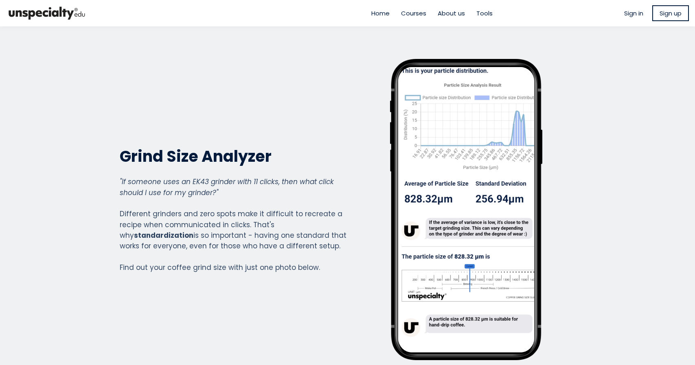 This screenshot has height=365, width=695. Describe the element at coordinates (47, 13) in the screenshot. I see `img: bc390a18feecddb333977e298b3a00a1.png` at that location.